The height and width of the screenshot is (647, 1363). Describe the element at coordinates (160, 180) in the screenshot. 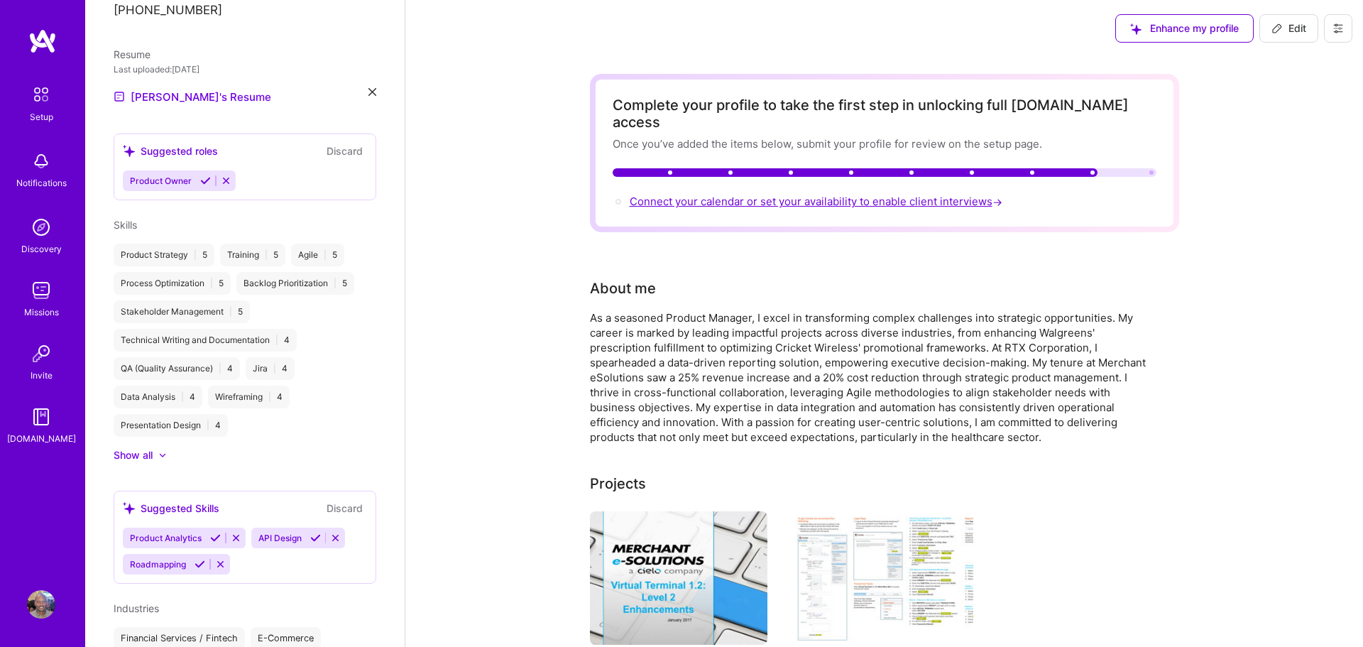

I see `span: Product Owner` at that location.